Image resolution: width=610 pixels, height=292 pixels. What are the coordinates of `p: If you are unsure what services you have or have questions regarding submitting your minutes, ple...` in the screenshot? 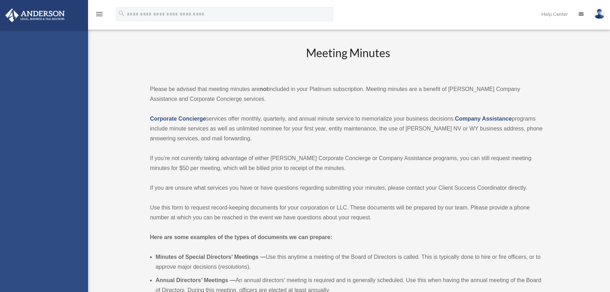 It's located at (349, 188).